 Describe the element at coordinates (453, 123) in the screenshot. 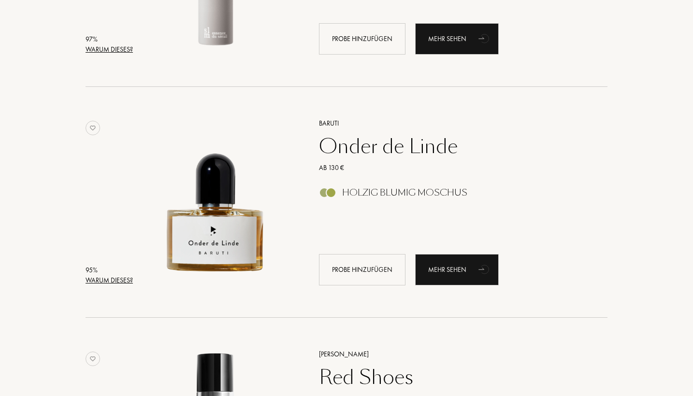

I see `a: Baruti` at that location.